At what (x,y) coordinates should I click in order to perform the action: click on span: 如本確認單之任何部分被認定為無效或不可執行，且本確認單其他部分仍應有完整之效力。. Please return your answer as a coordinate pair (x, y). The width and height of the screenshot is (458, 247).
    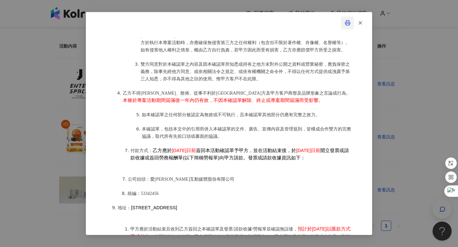
    Looking at the image, I should click on (231, 115).